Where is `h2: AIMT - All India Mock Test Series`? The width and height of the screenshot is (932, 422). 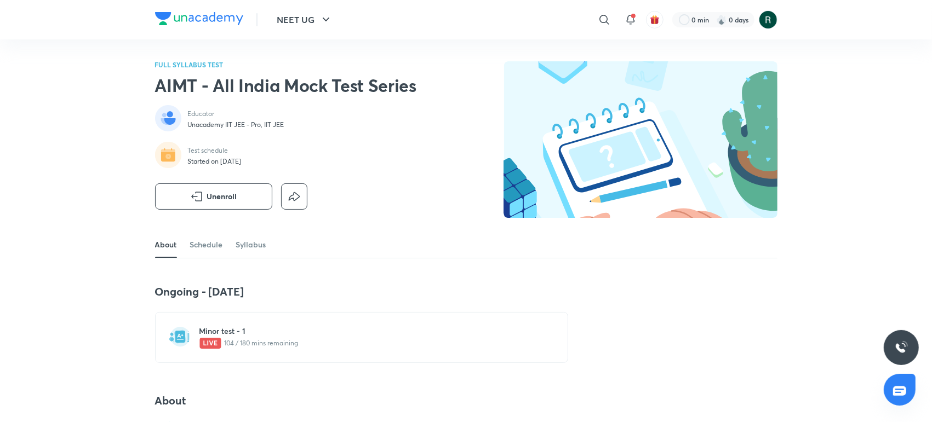 h2: AIMT - All India Mock Test Series is located at coordinates (285, 85).